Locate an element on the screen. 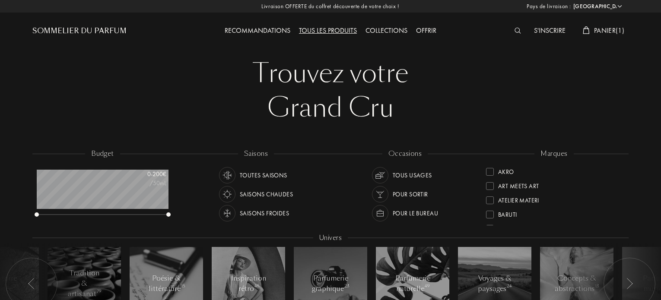 Image resolution: width=661 pixels, height=300 pixels. span: 49 is located at coordinates (427, 286).